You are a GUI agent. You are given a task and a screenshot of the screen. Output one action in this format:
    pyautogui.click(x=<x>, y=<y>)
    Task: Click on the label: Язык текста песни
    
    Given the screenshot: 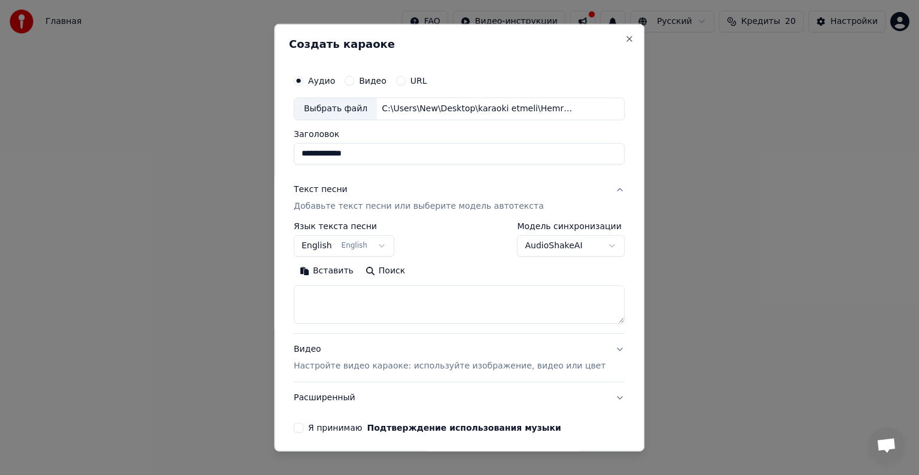 What is the action you would take?
    pyautogui.click(x=344, y=226)
    